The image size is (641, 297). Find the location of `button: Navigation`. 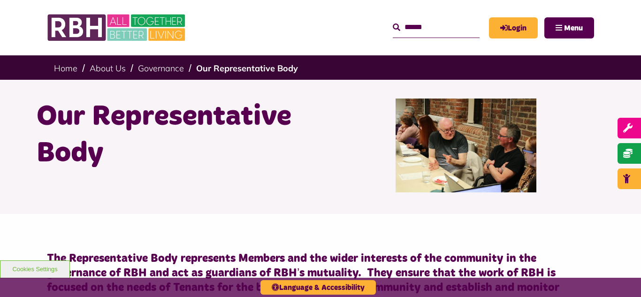

button: Navigation is located at coordinates (569, 28).